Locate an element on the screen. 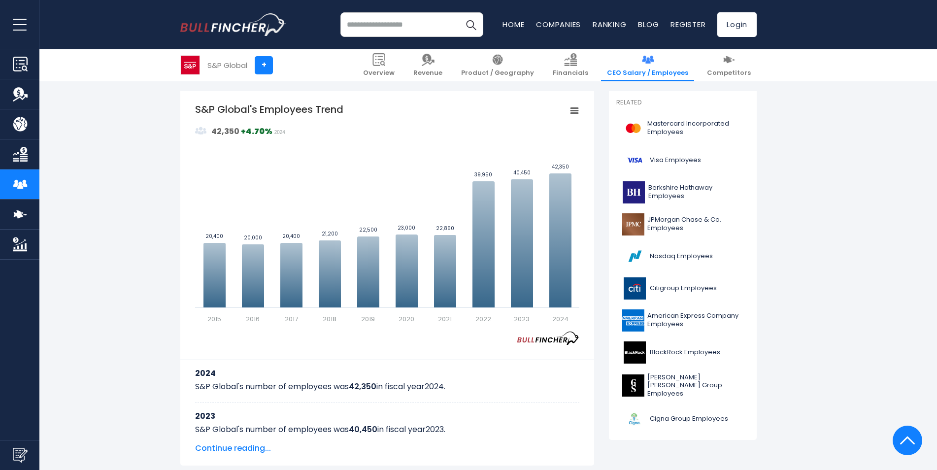 Image resolution: width=937 pixels, height=470 pixels. span: Berkshire Hathaway Employees is located at coordinates (696, 192).